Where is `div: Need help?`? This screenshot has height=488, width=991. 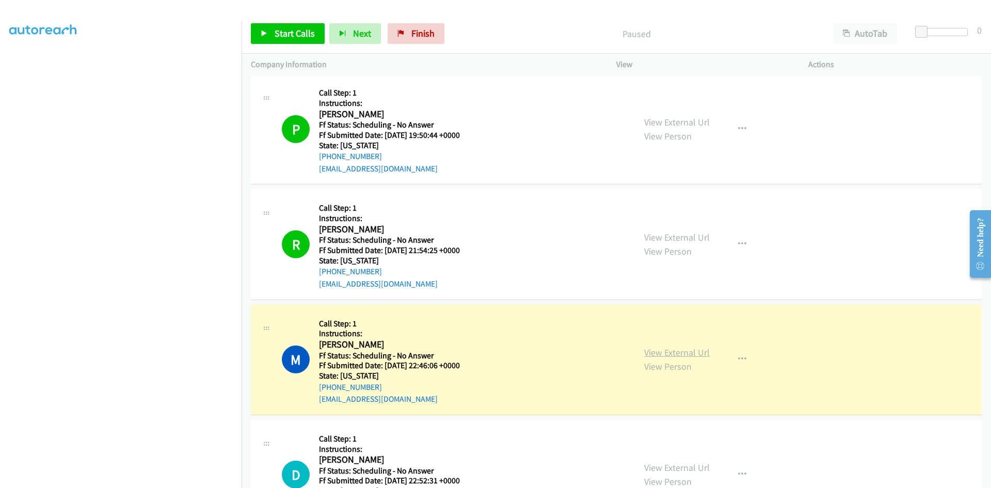
div: Need help? is located at coordinates (19, 35).